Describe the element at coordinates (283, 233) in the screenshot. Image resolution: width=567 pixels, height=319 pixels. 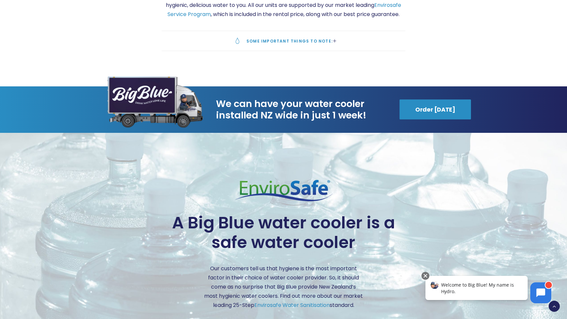
I see `span: A Big Blue water cooler is a safe water cooler` at that location.